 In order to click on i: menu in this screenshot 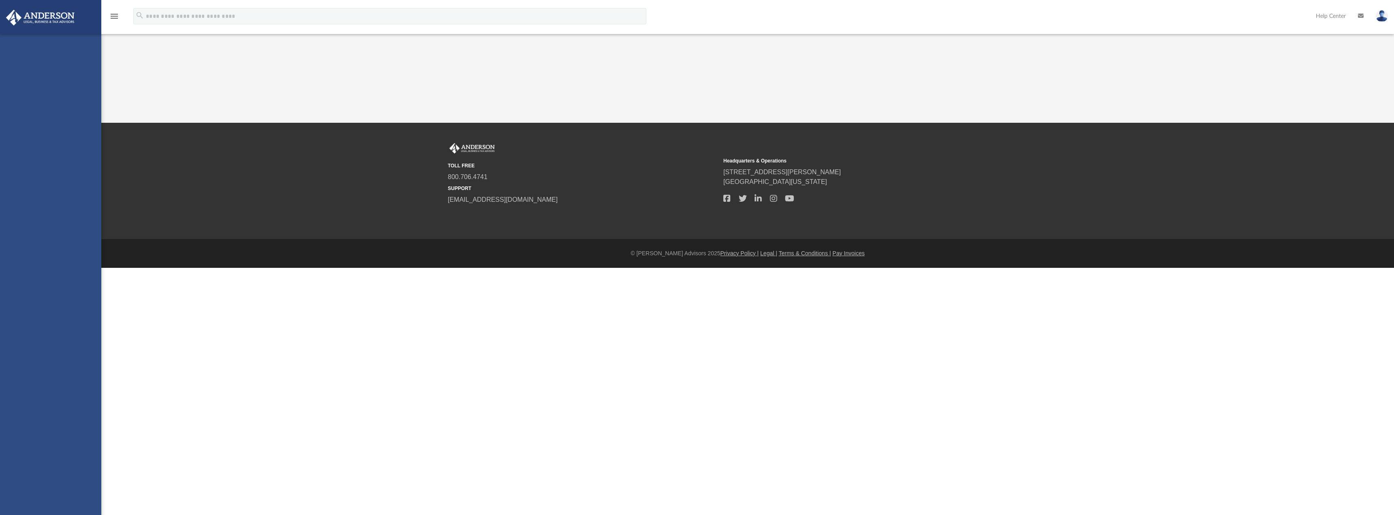, I will do `click(114, 16)`.